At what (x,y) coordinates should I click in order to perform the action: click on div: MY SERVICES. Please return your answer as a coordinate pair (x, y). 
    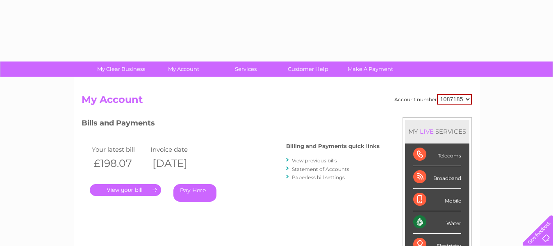
    Looking at the image, I should click on (437, 131).